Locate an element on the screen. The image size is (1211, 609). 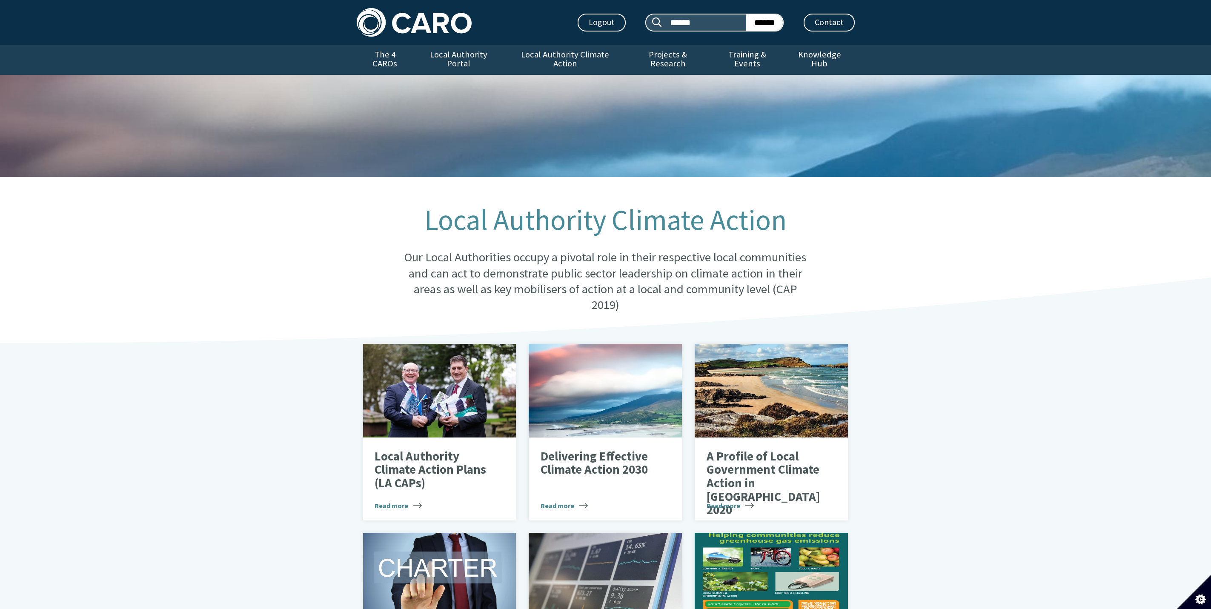
img: Caro logo is located at coordinates (414, 22).